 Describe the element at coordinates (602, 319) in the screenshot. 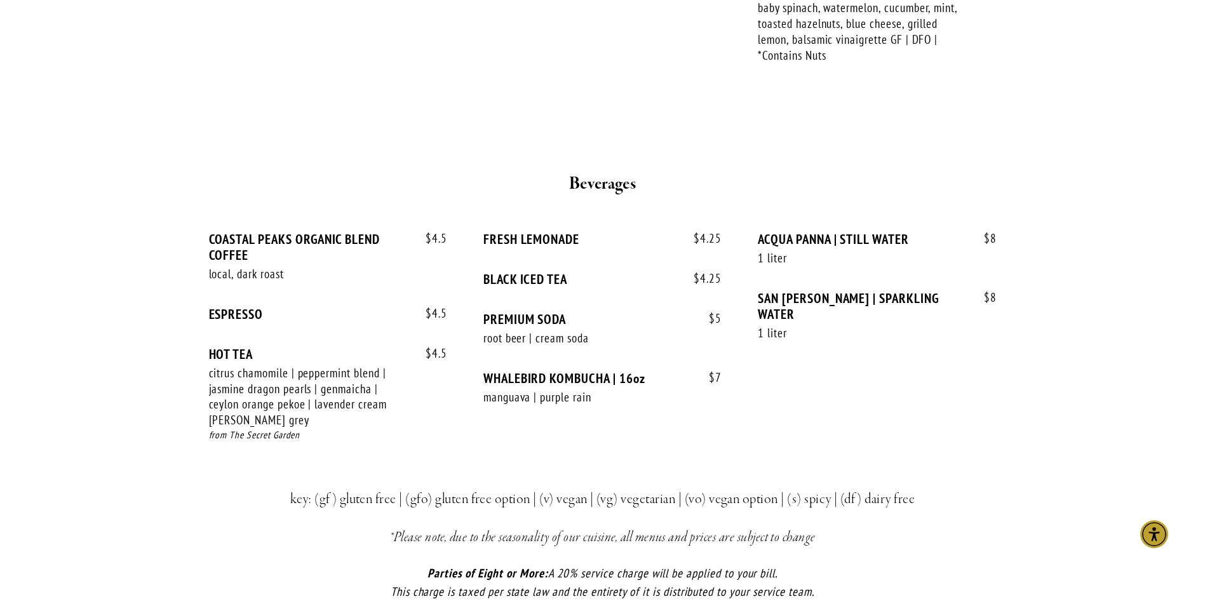

I see `div: PREMIUM SODA` at that location.